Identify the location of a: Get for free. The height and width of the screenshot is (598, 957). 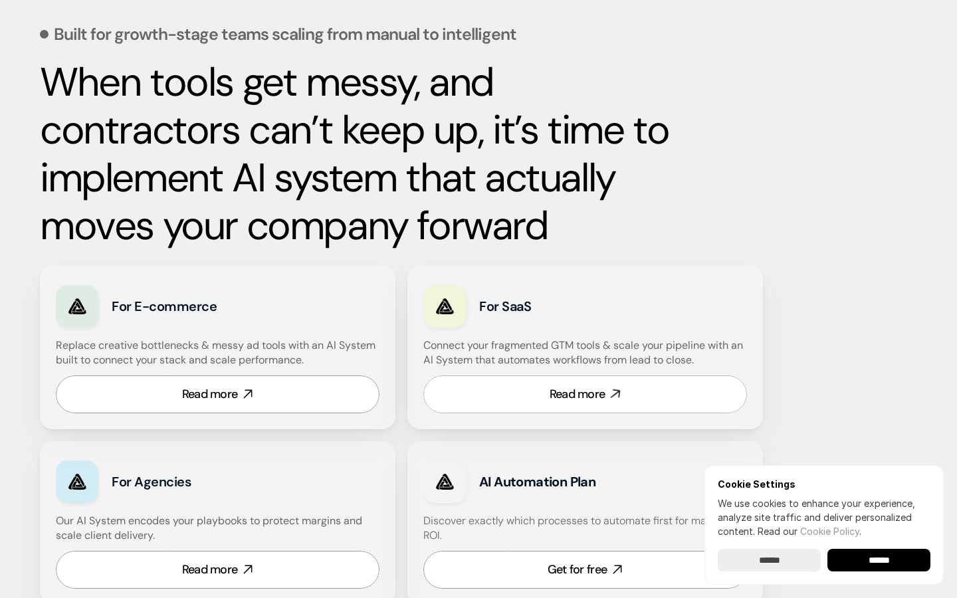
(585, 570).